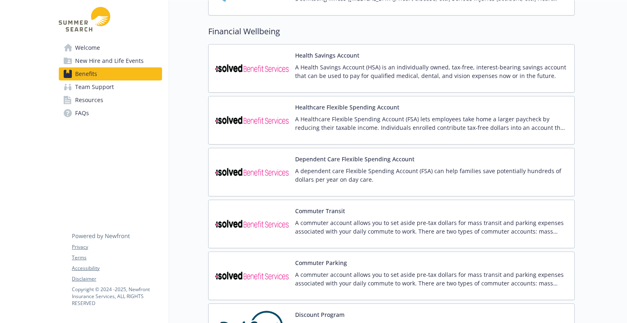 The height and width of the screenshot is (323, 627). What do you see at coordinates (87, 48) in the screenshot?
I see `span: Welcome` at bounding box center [87, 48].